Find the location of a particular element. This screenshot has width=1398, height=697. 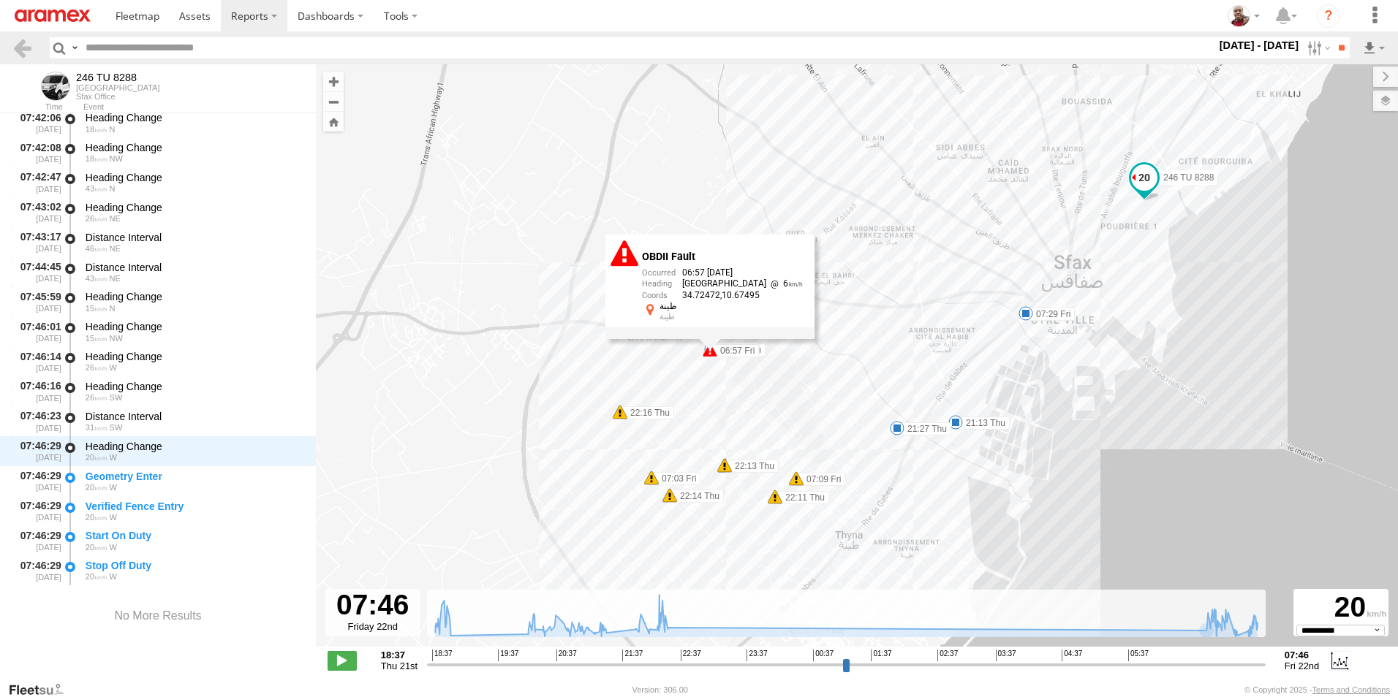

div: Version: 306.00 is located at coordinates (660, 690).